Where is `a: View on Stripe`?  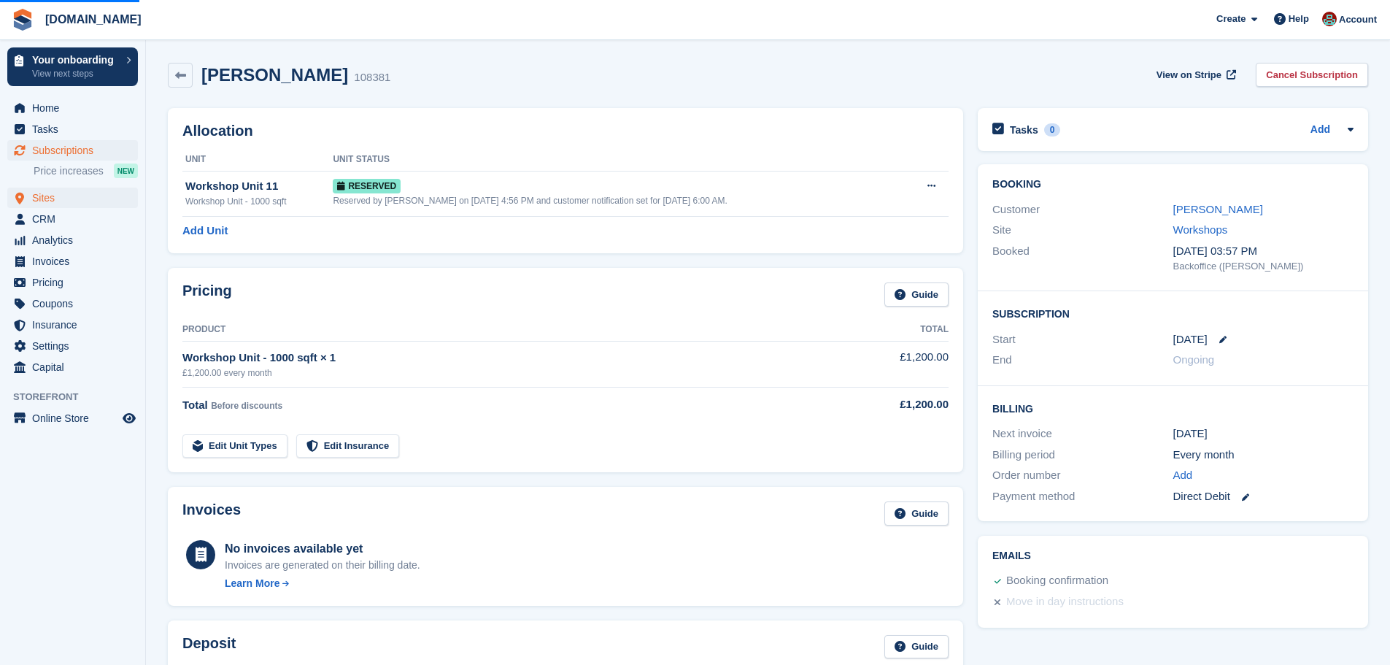
a: View on Stripe is located at coordinates (1195, 74).